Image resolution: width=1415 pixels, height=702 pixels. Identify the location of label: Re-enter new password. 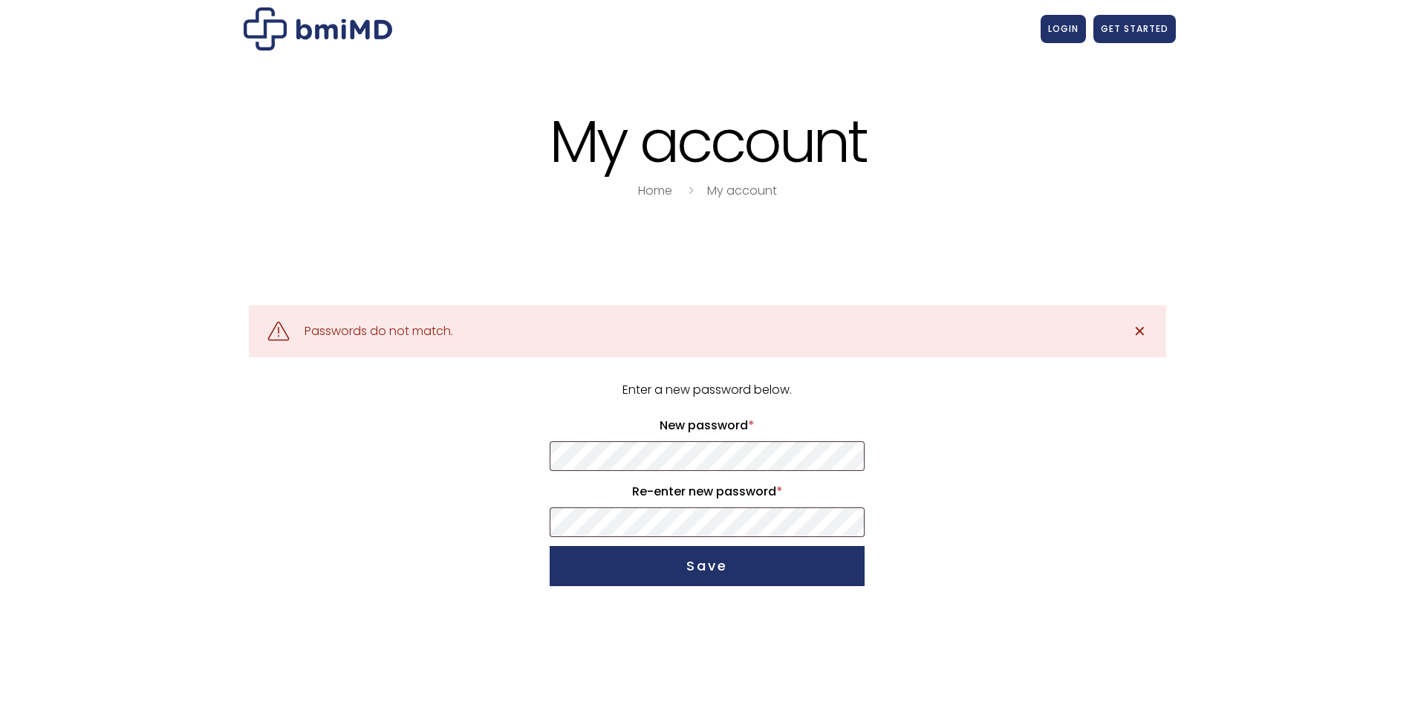
(707, 492).